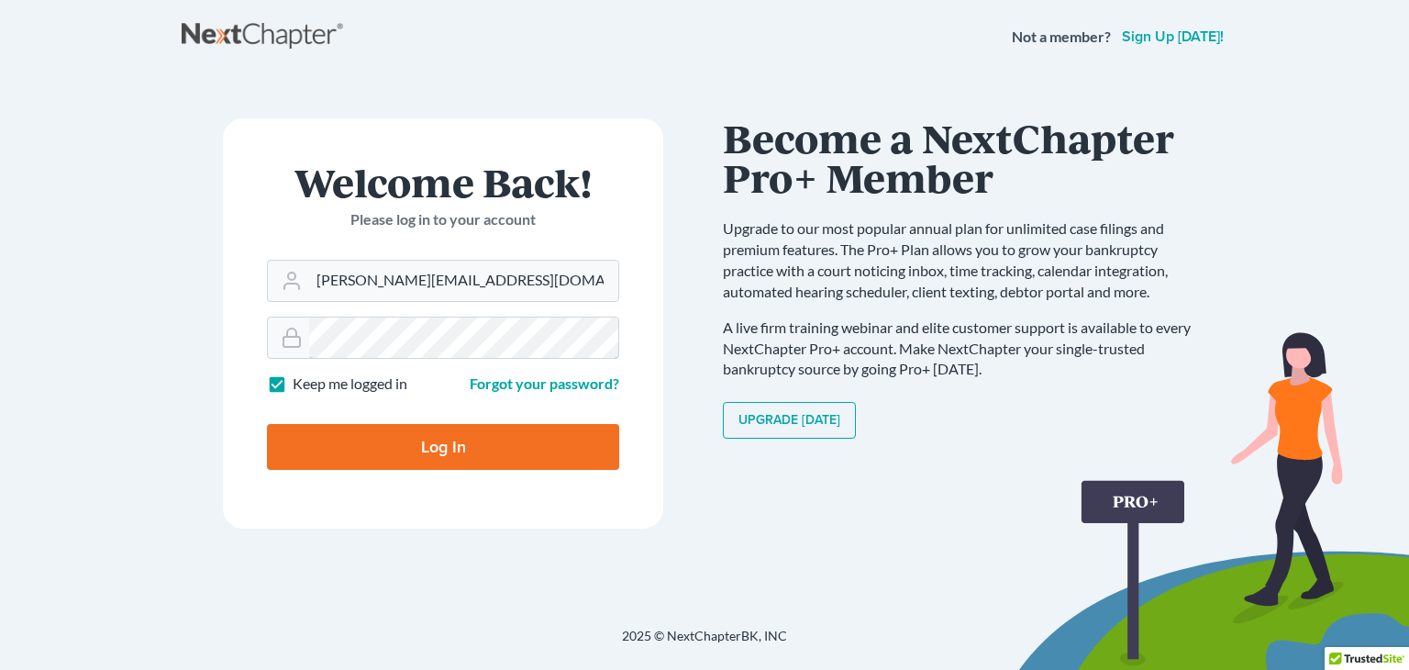 Image resolution: width=1409 pixels, height=670 pixels. Describe the element at coordinates (1061, 37) in the screenshot. I see `strong: Not a member?` at that location.